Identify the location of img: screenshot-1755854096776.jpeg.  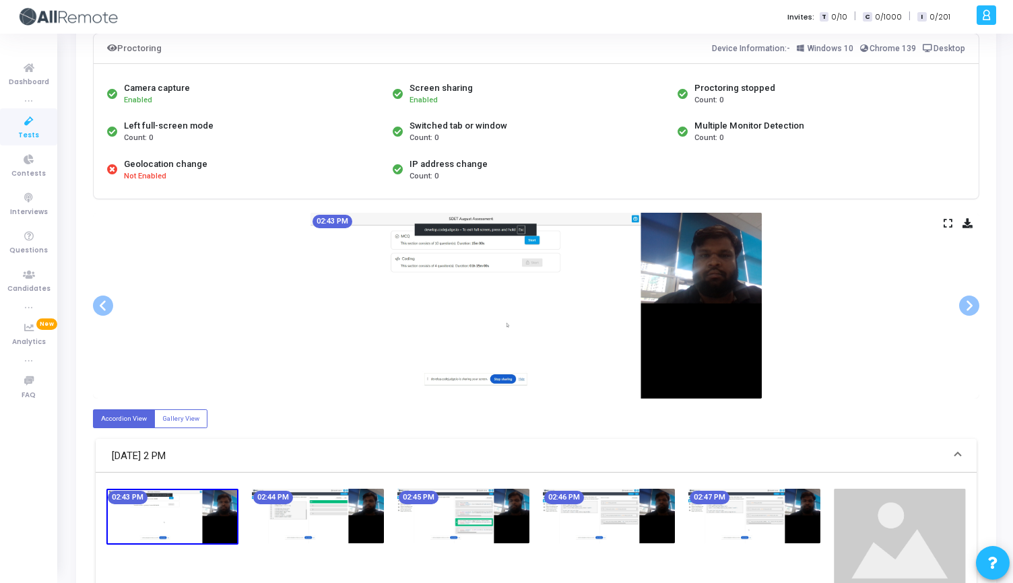
(318, 516).